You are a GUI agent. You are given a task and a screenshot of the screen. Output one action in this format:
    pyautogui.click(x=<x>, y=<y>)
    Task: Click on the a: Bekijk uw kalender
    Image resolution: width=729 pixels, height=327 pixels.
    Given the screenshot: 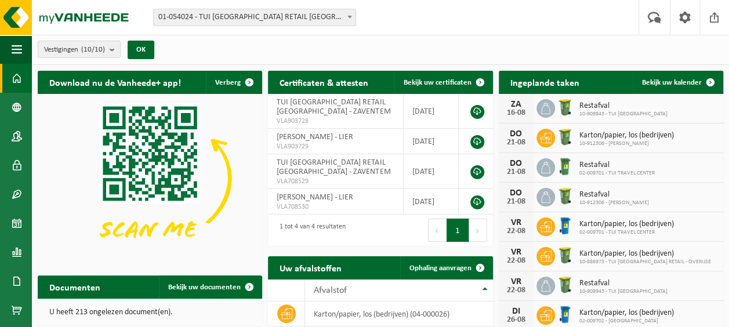 What is the action you would take?
    pyautogui.click(x=677, y=82)
    